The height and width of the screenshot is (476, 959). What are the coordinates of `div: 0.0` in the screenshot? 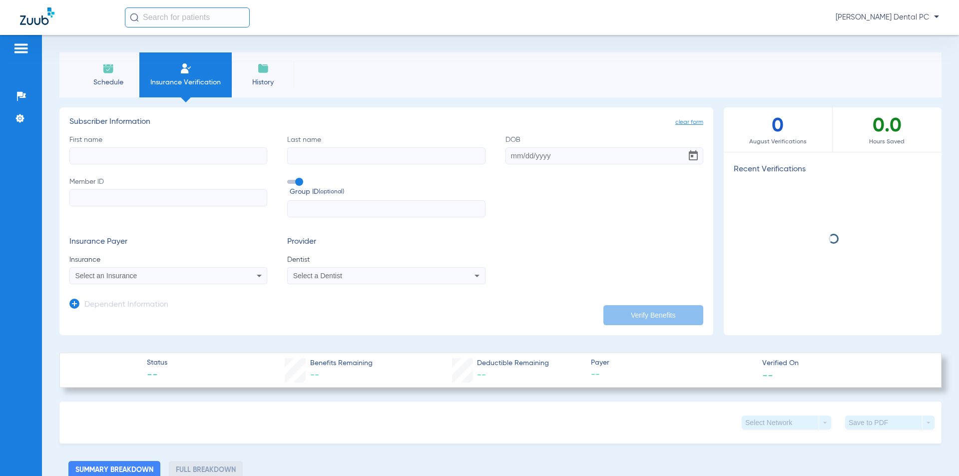 It's located at (887, 129).